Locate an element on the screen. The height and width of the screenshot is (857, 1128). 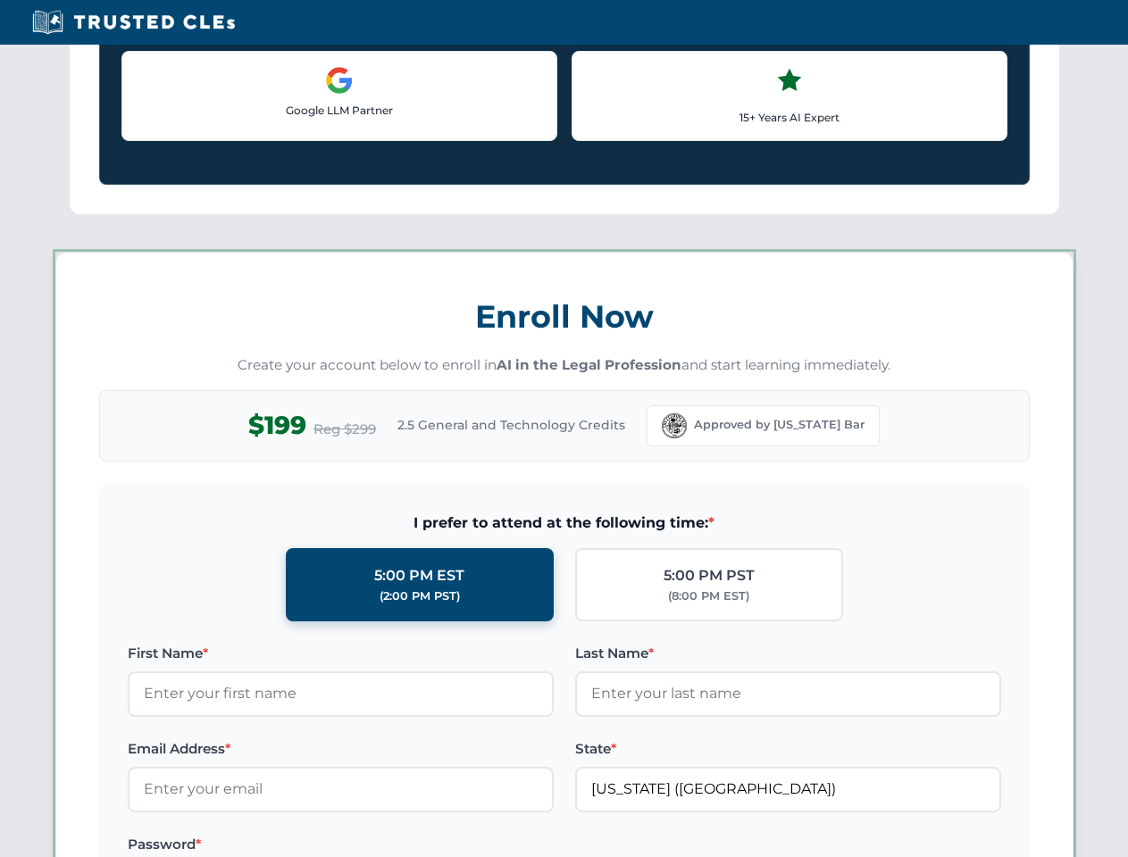
div: 5:00 PM EST is located at coordinates (419, 576).